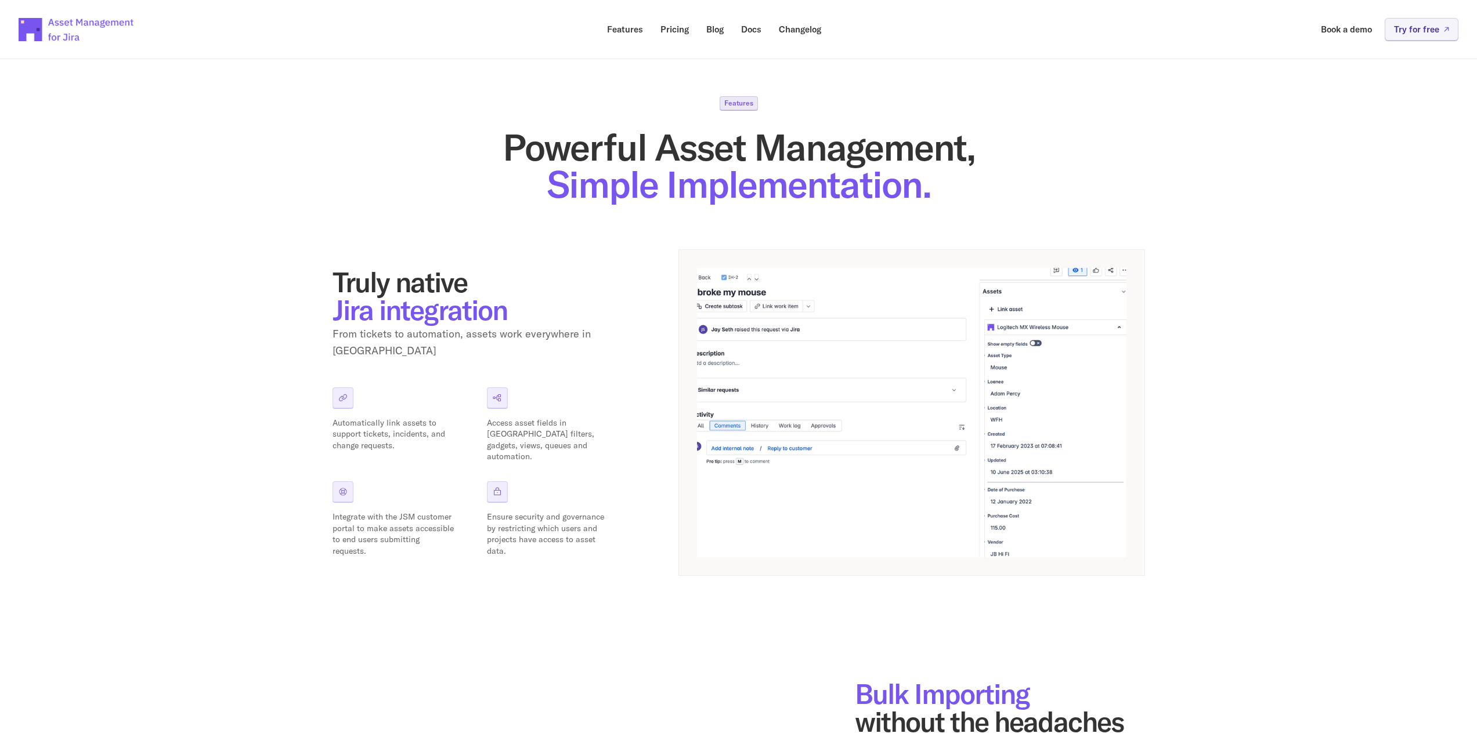  What do you see at coordinates (548, 534) in the screenshot?
I see `p: Ensure security and governance by restricting which users and projects have access to asset data.` at bounding box center [548, 534].